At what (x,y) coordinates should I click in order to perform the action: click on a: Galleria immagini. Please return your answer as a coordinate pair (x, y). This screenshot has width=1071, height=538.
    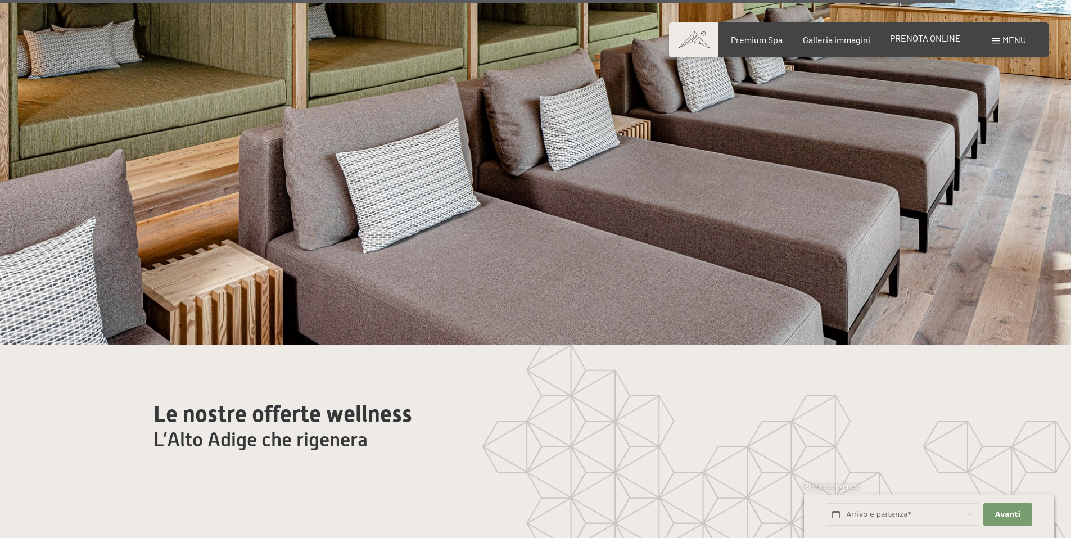
    Looking at the image, I should click on (836, 39).